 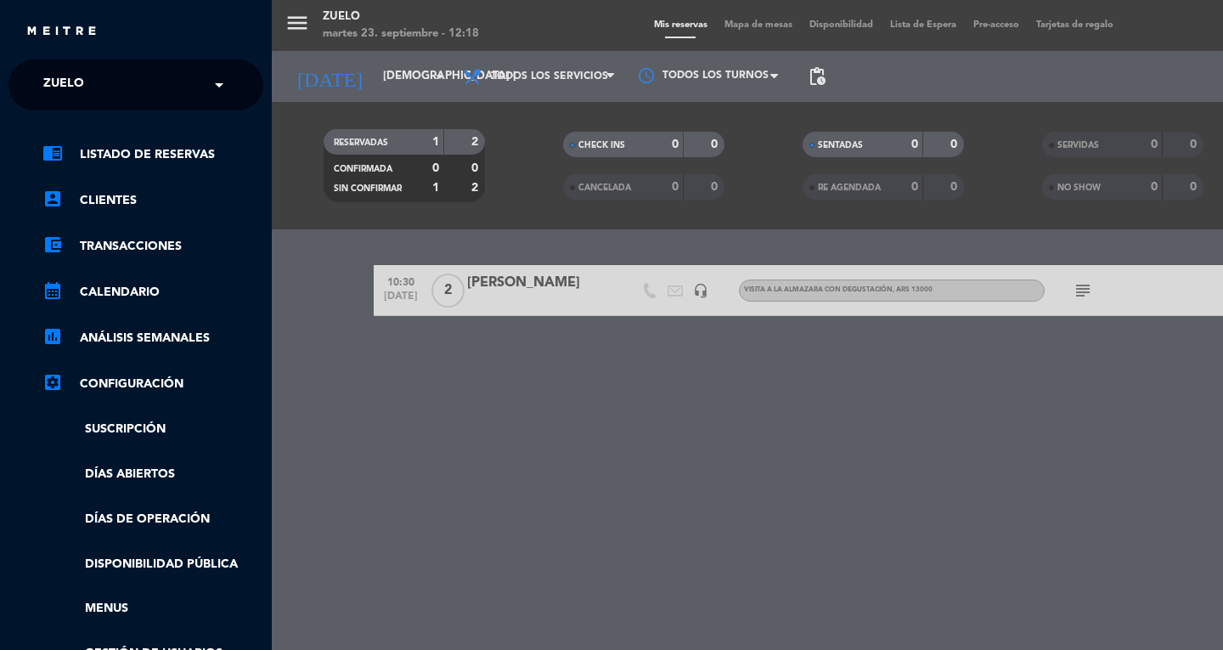 What do you see at coordinates (153, 429) in the screenshot?
I see `a: Suscripción` at bounding box center [153, 429].